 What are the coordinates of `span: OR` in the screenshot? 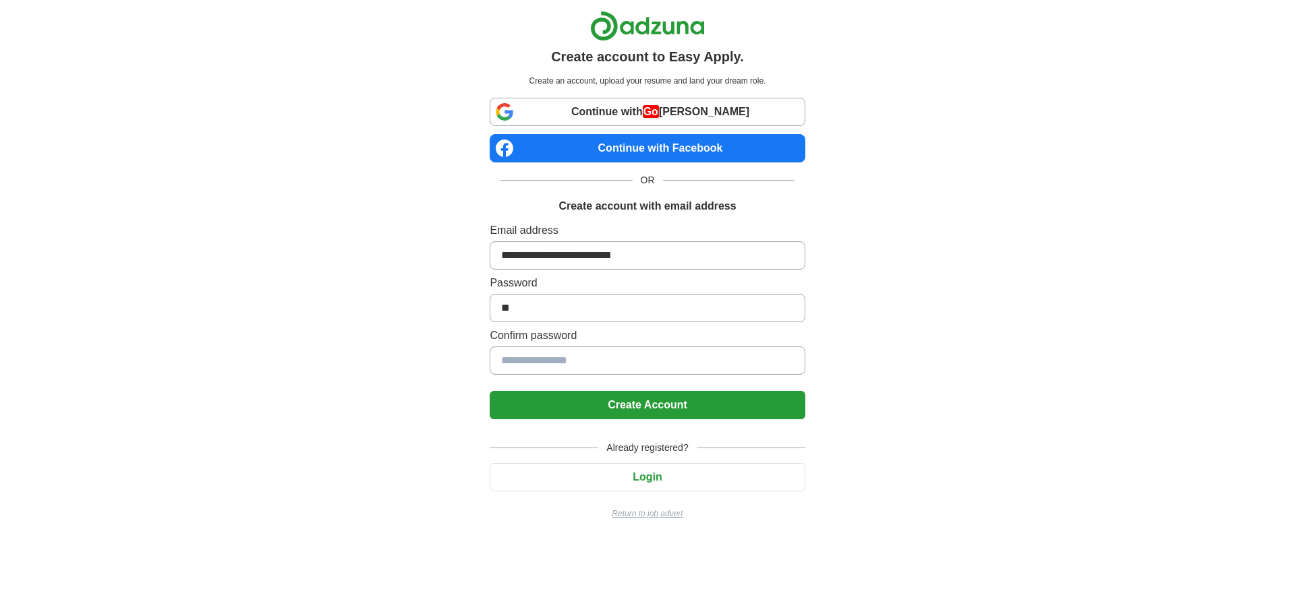 It's located at (647, 180).